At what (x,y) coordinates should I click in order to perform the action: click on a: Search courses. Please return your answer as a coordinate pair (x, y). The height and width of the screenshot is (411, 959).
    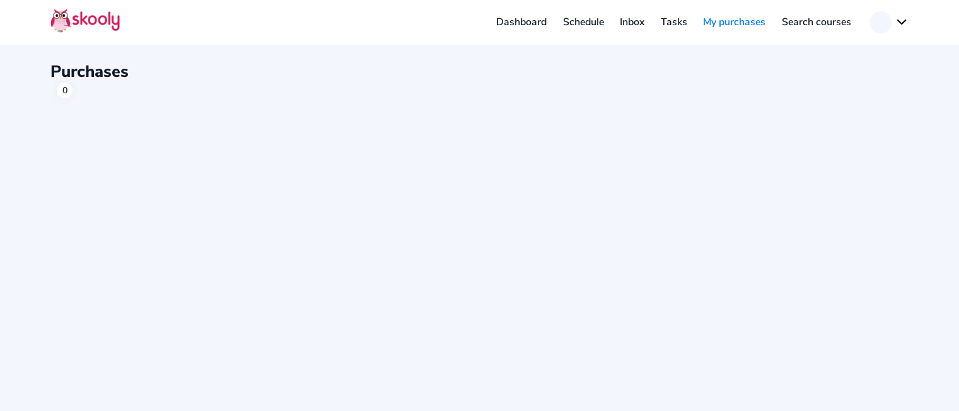
    Looking at the image, I should click on (816, 22).